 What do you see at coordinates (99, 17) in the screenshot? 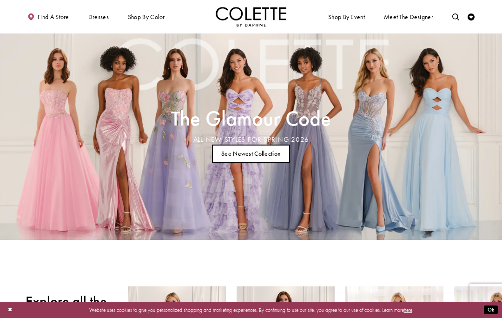
I see `span: Dresses` at bounding box center [99, 17].